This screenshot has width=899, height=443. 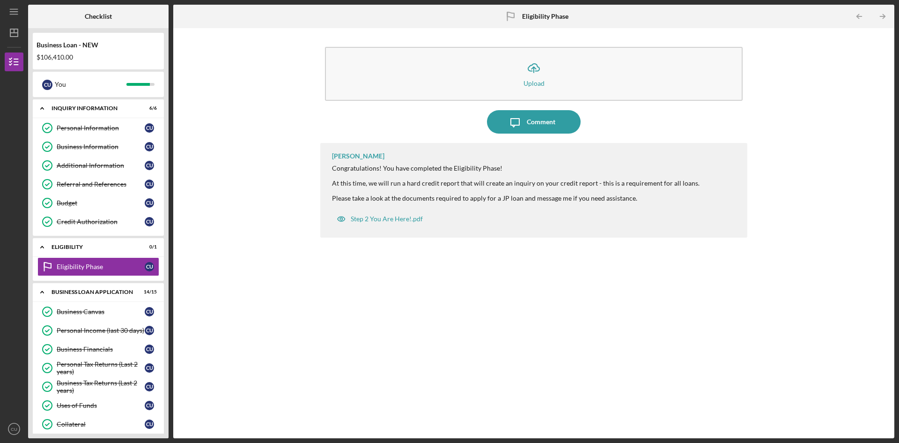 What do you see at coordinates (101, 221) in the screenshot?
I see `div: Credit Authorization` at bounding box center [101, 221].